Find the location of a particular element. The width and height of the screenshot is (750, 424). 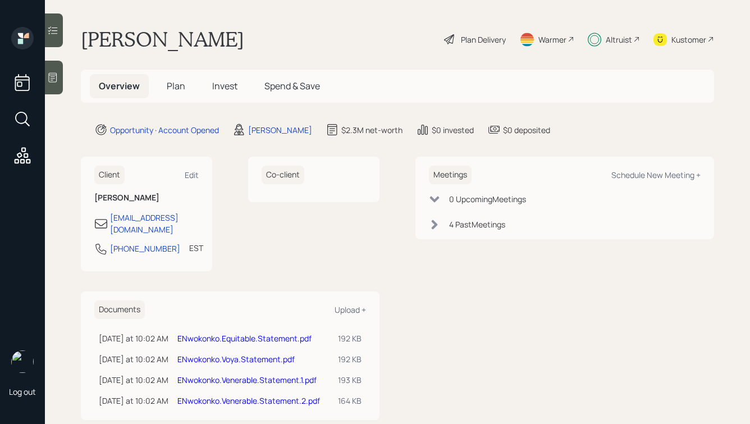

div: EST is located at coordinates (196, 247).